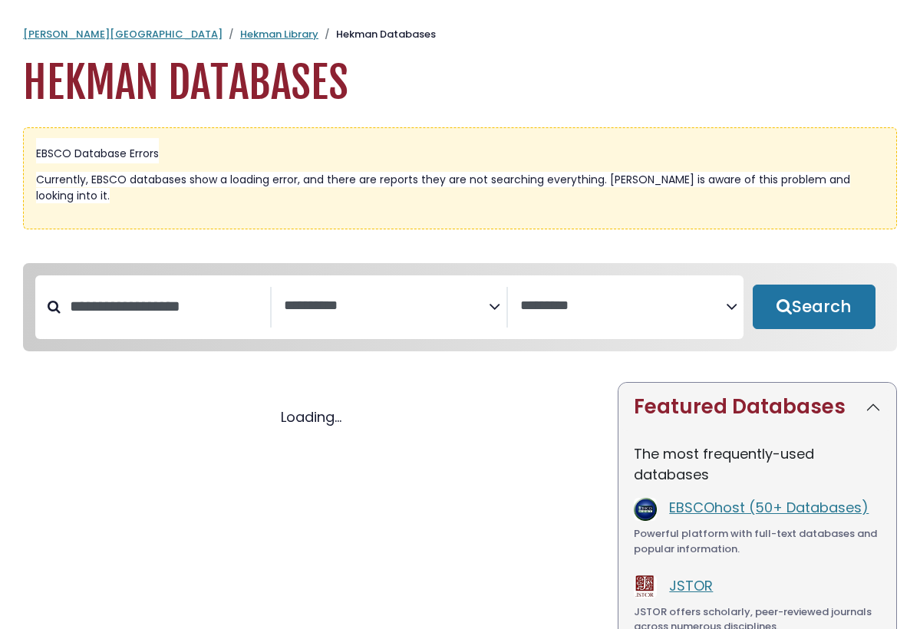  What do you see at coordinates (279, 34) in the screenshot?
I see `a: Hekman Library` at bounding box center [279, 34].